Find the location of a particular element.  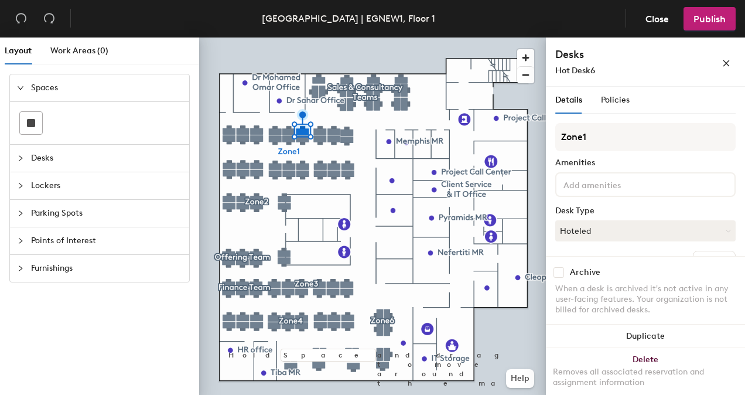

div: Removes all associated reservation and assignment information is located at coordinates (645, 377).